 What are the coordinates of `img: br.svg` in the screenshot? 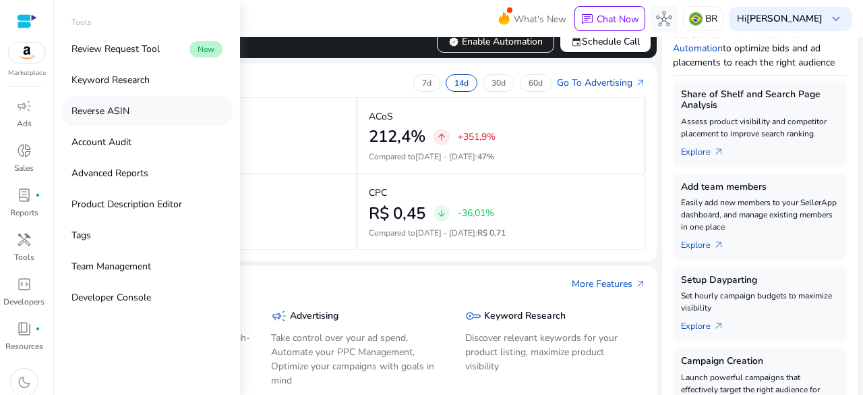 It's located at (696, 19).